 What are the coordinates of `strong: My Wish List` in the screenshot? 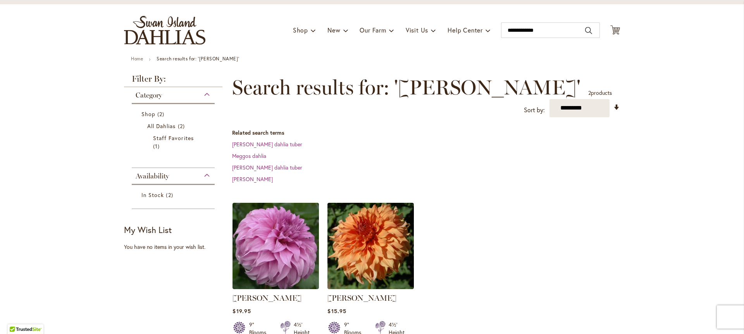 It's located at (148, 230).